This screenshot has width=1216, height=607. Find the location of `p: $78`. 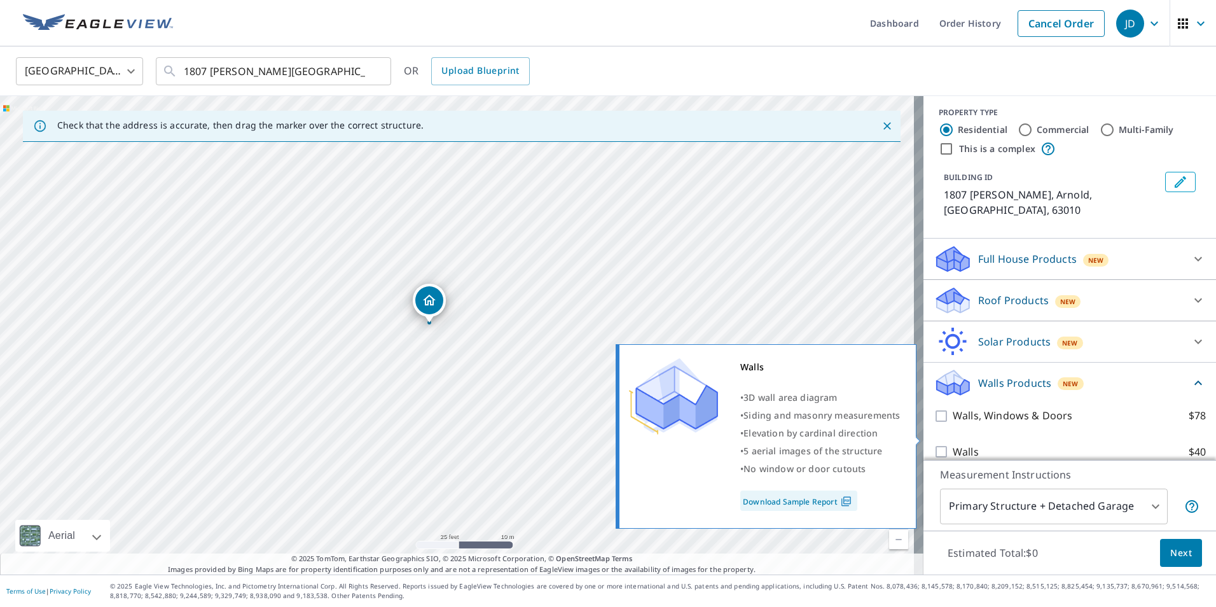

p: $78 is located at coordinates (1197, 415).